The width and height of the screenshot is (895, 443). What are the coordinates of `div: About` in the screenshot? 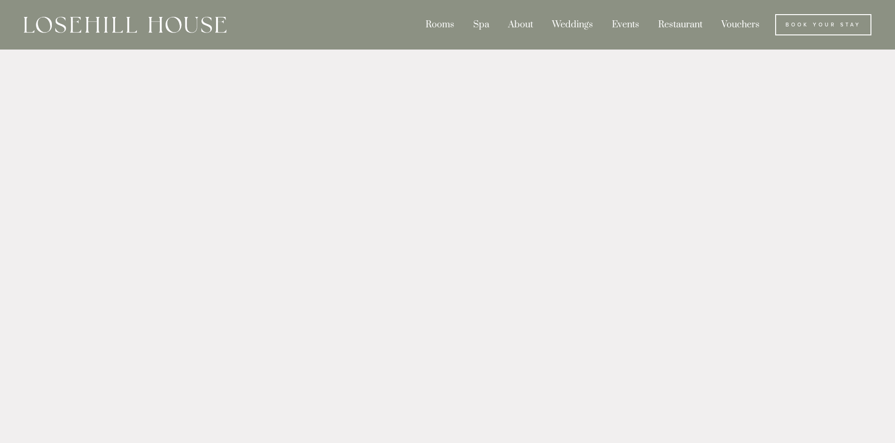 It's located at (520, 25).